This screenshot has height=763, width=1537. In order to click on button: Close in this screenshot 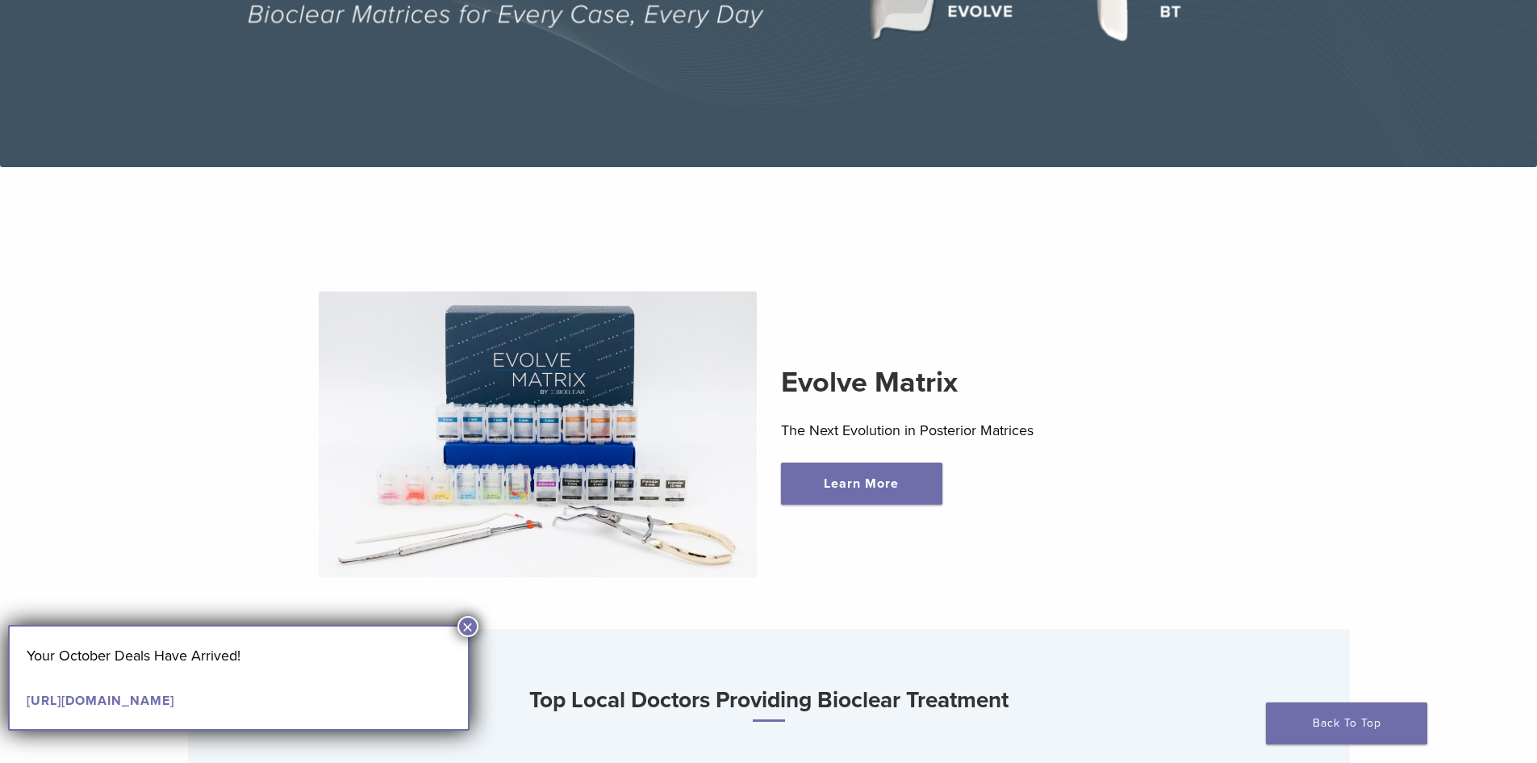, I will do `click(468, 626)`.